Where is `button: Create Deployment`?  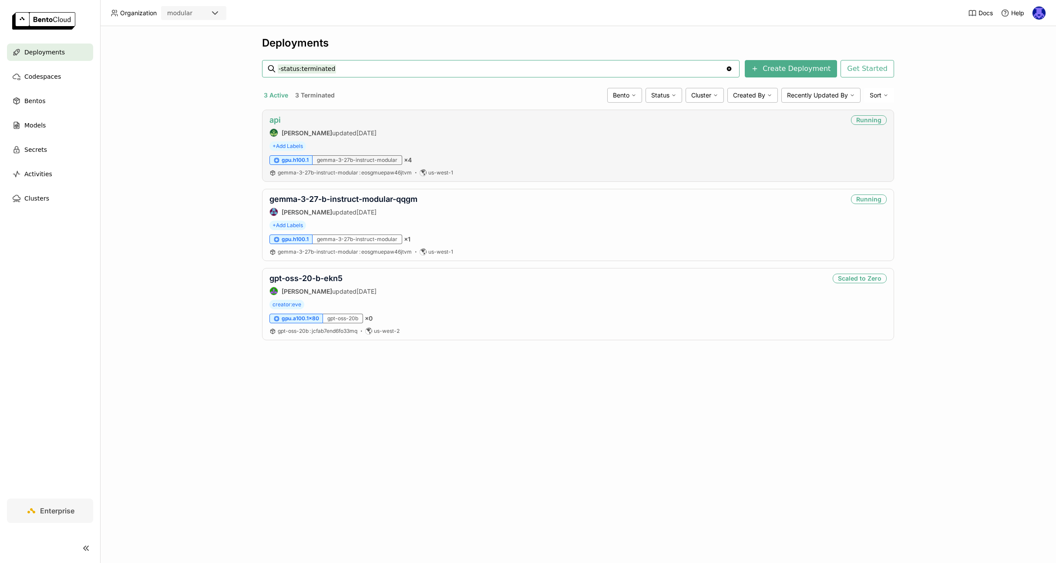
button: Create Deployment is located at coordinates (791, 69).